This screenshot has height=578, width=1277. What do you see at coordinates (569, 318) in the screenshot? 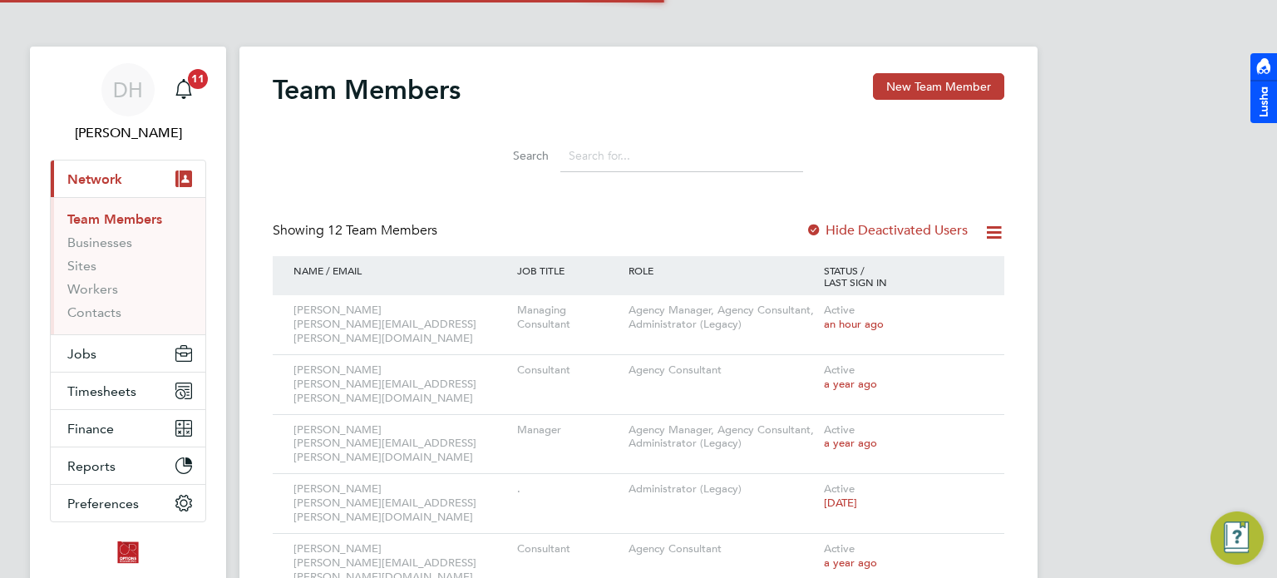
I see `div: Managing Consultant` at bounding box center [569, 318].